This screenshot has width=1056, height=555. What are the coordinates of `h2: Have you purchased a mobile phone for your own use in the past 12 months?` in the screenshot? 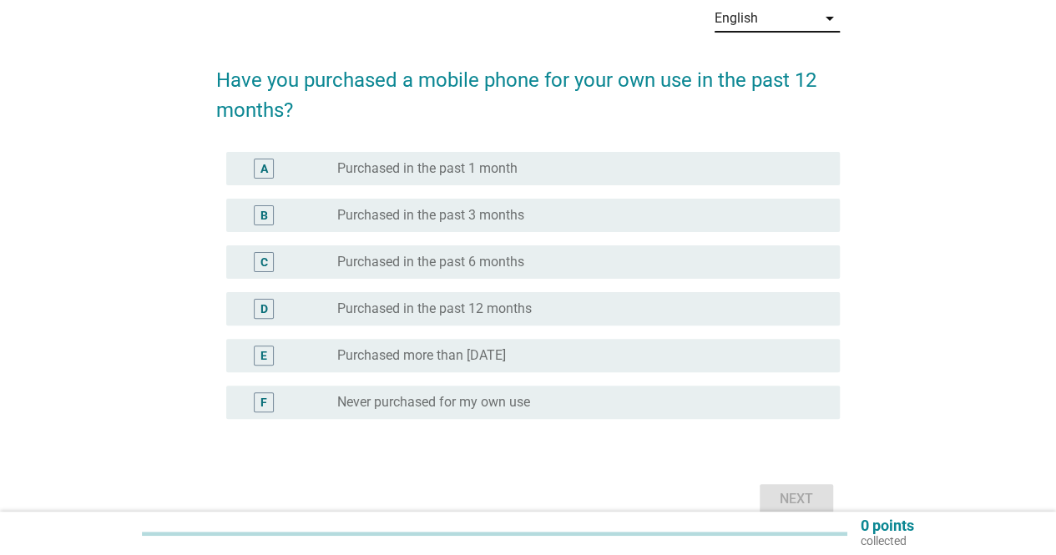 It's located at (527, 87).